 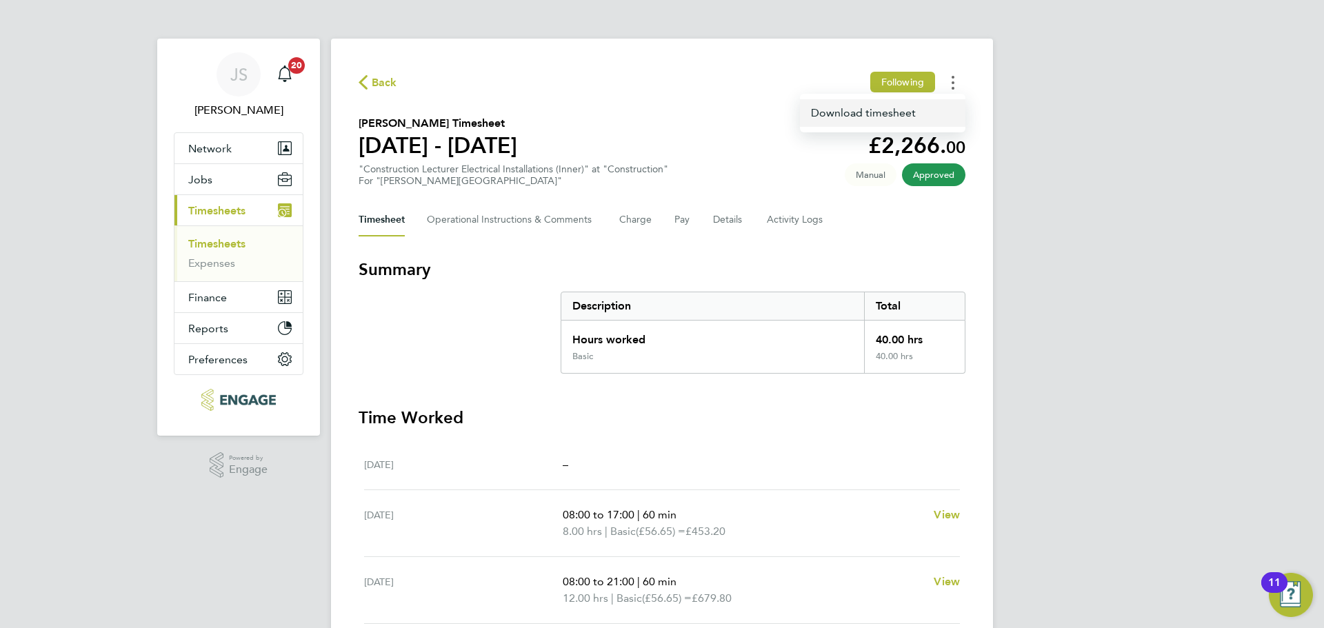 What do you see at coordinates (883, 113) in the screenshot?
I see `a: Timesheets Menu` at bounding box center [883, 113].